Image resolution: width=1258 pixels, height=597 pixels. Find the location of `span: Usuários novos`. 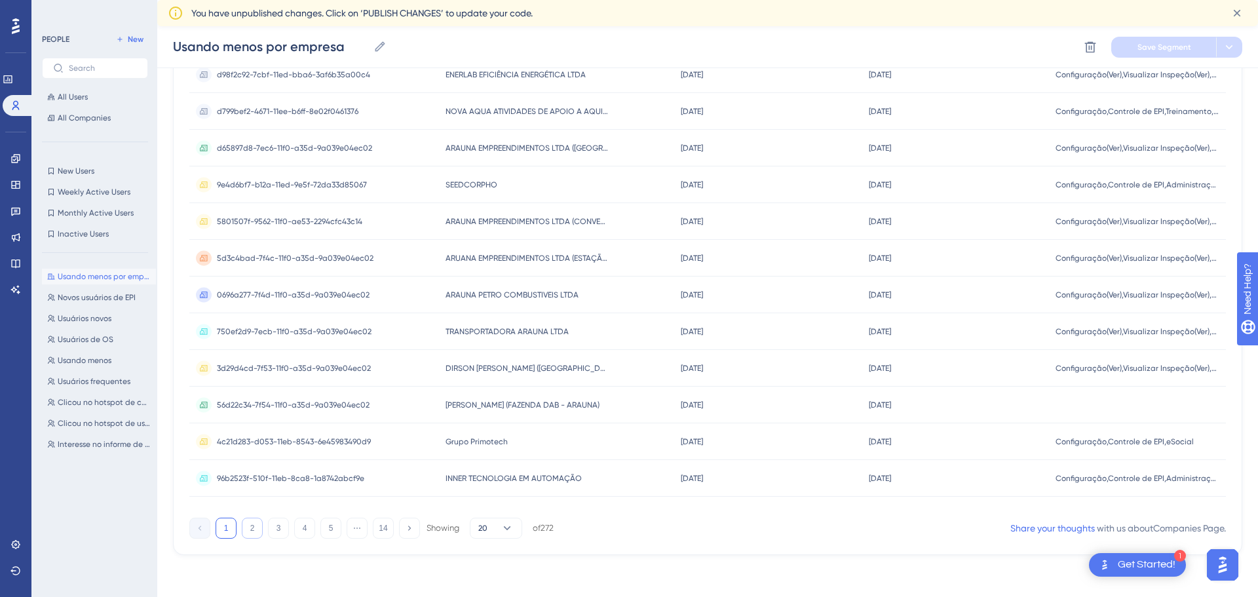

span: Usuários novos is located at coordinates (84, 318).